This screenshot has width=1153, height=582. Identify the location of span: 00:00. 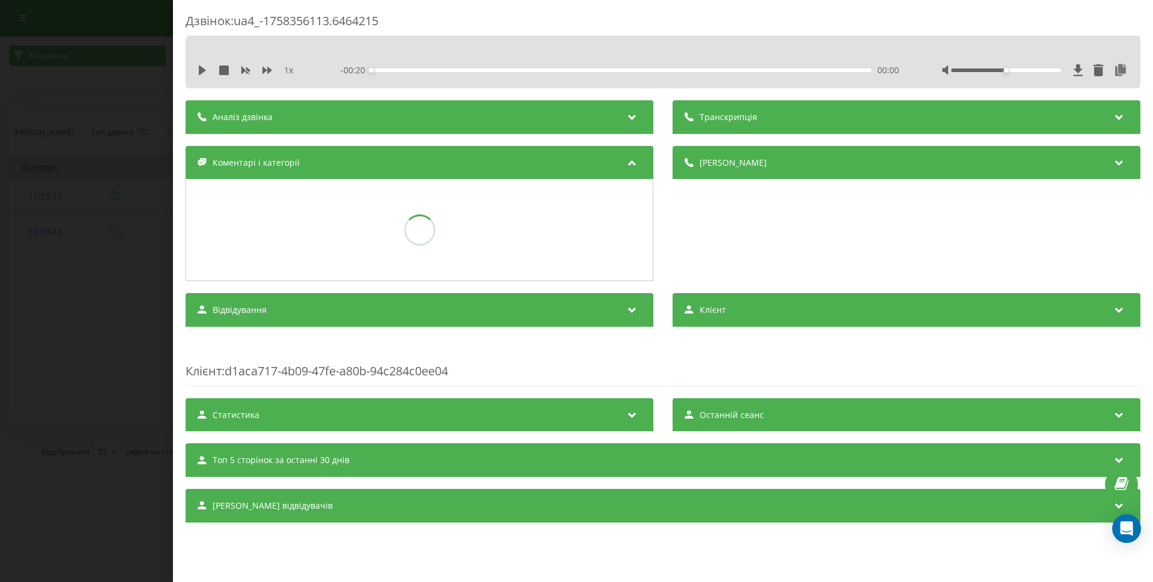
(889, 70).